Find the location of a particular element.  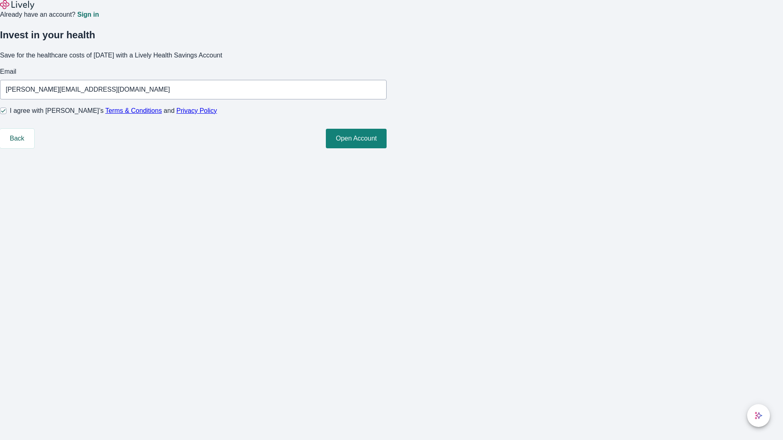

button: chat is located at coordinates (758, 416).